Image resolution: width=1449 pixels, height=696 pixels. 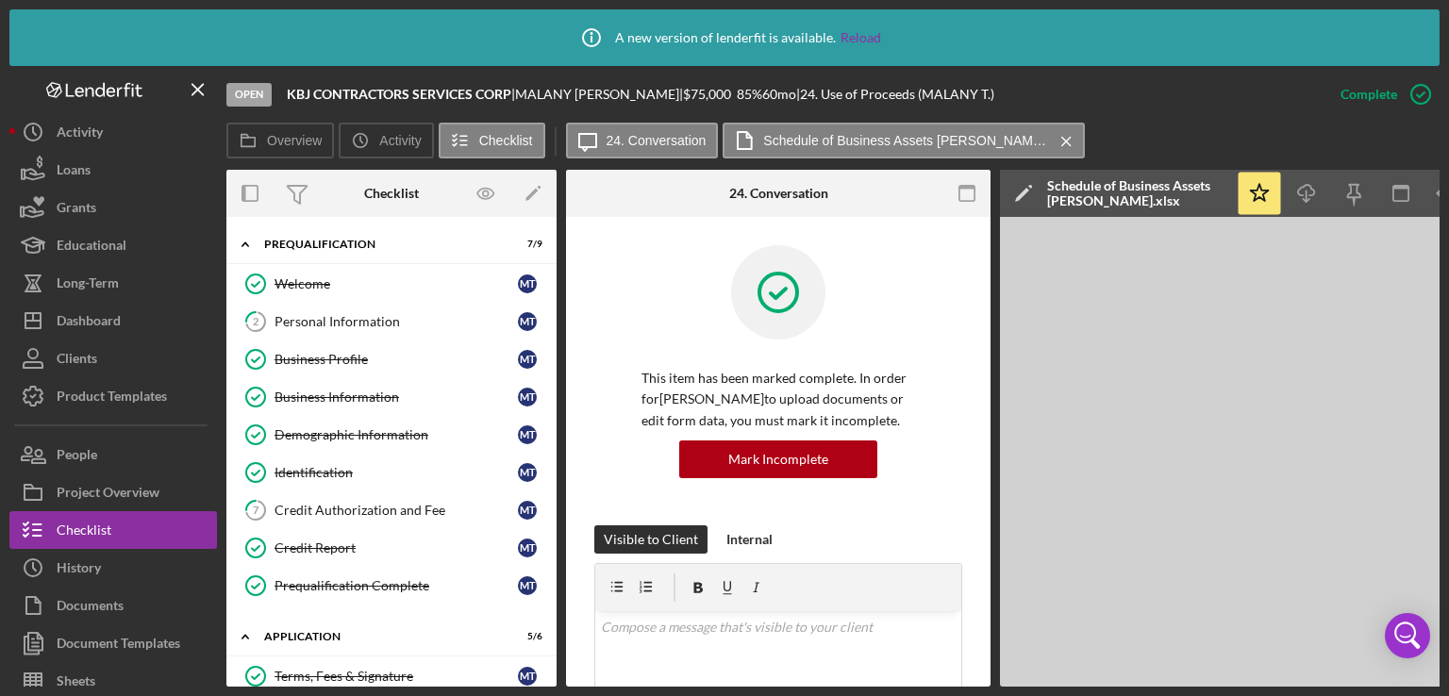 I want to click on div: Mark Incomplete, so click(x=778, y=459).